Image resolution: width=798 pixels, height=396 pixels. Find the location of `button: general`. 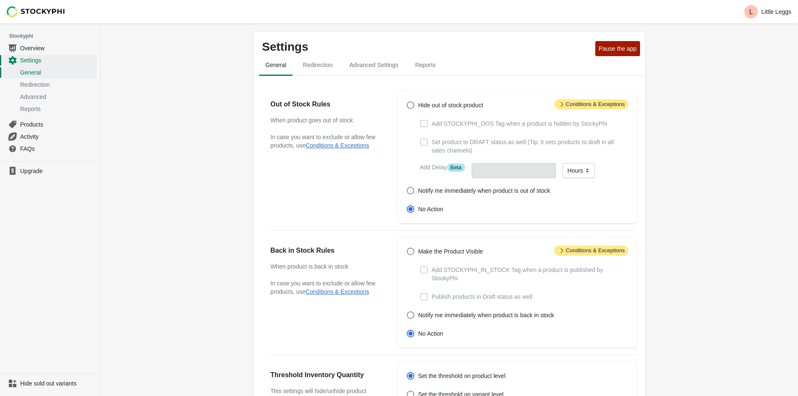

button: general is located at coordinates (276, 65).